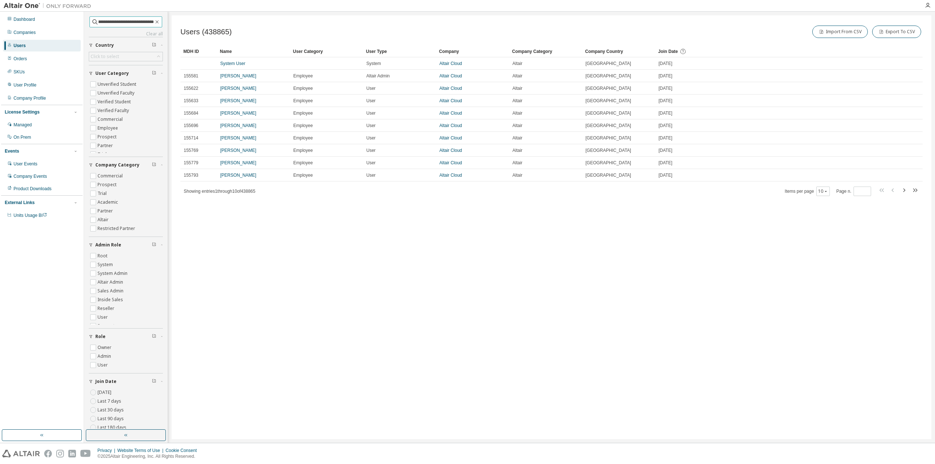 This screenshot has width=935, height=464. I want to click on div: Company Events, so click(30, 176).